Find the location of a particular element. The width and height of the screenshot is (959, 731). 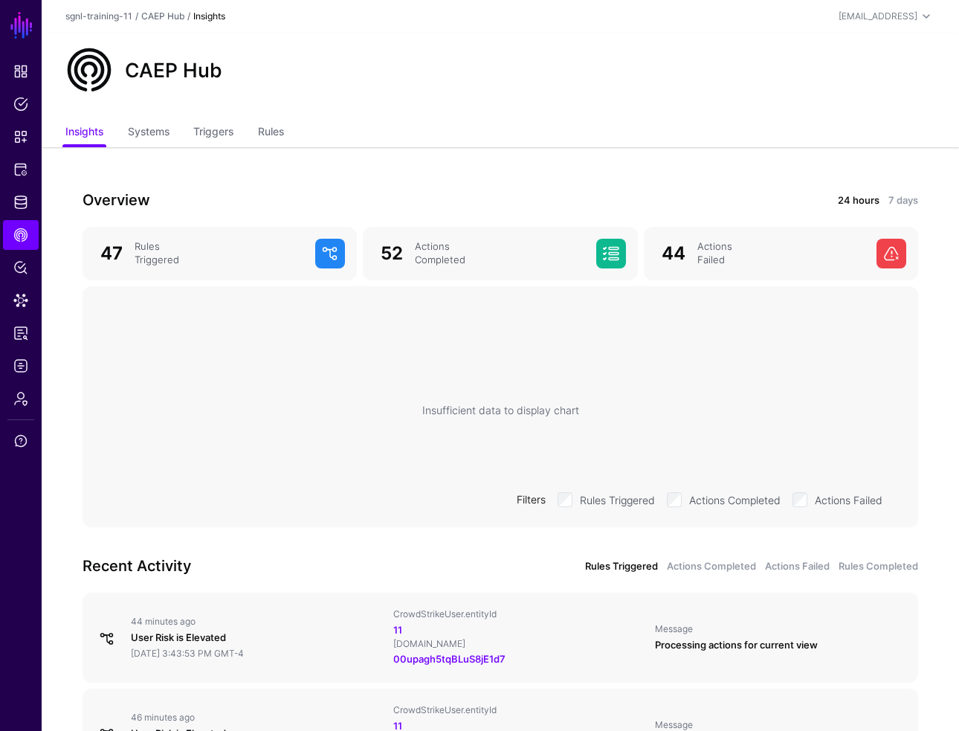

a: Rules Triggered is located at coordinates (622, 567).